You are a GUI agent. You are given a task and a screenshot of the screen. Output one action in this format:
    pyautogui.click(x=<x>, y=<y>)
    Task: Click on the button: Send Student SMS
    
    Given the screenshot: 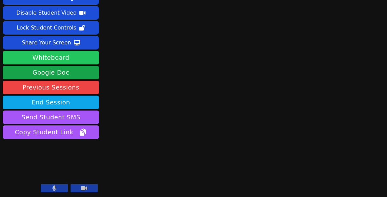 What is the action you would take?
    pyautogui.click(x=51, y=117)
    